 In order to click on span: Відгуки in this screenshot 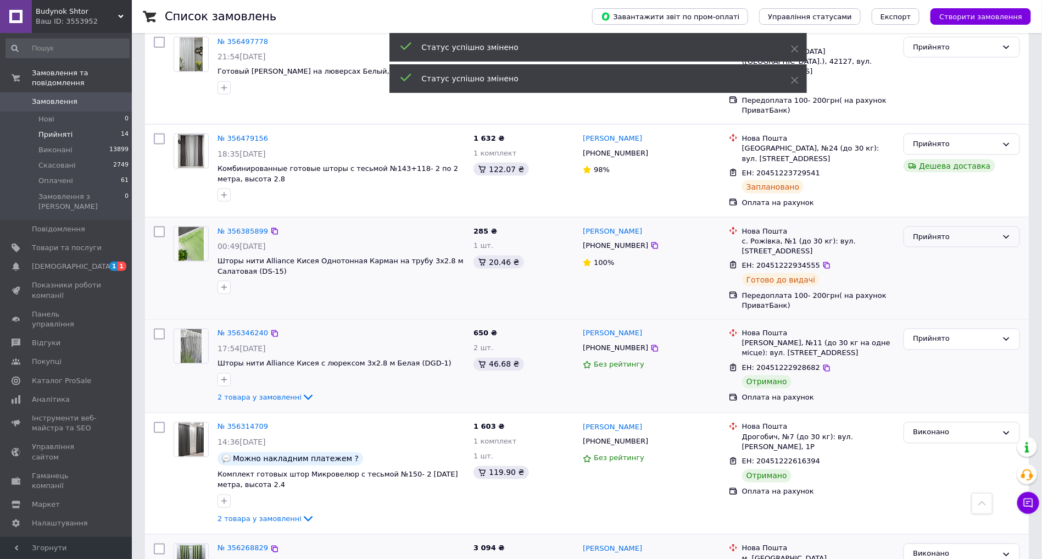, I will do `click(46, 343)`.